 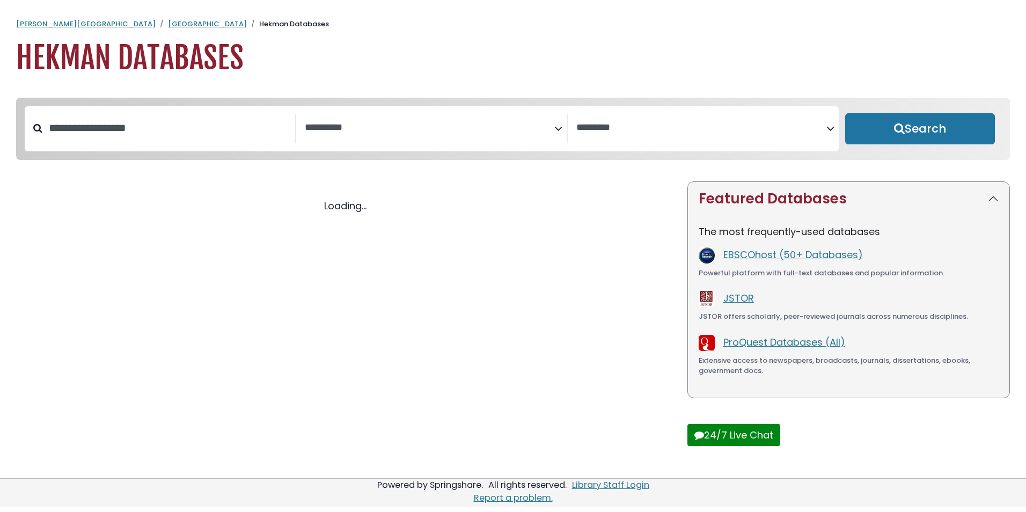 I want to click on a: EBSCOhost (50+ Databases), so click(x=793, y=254).